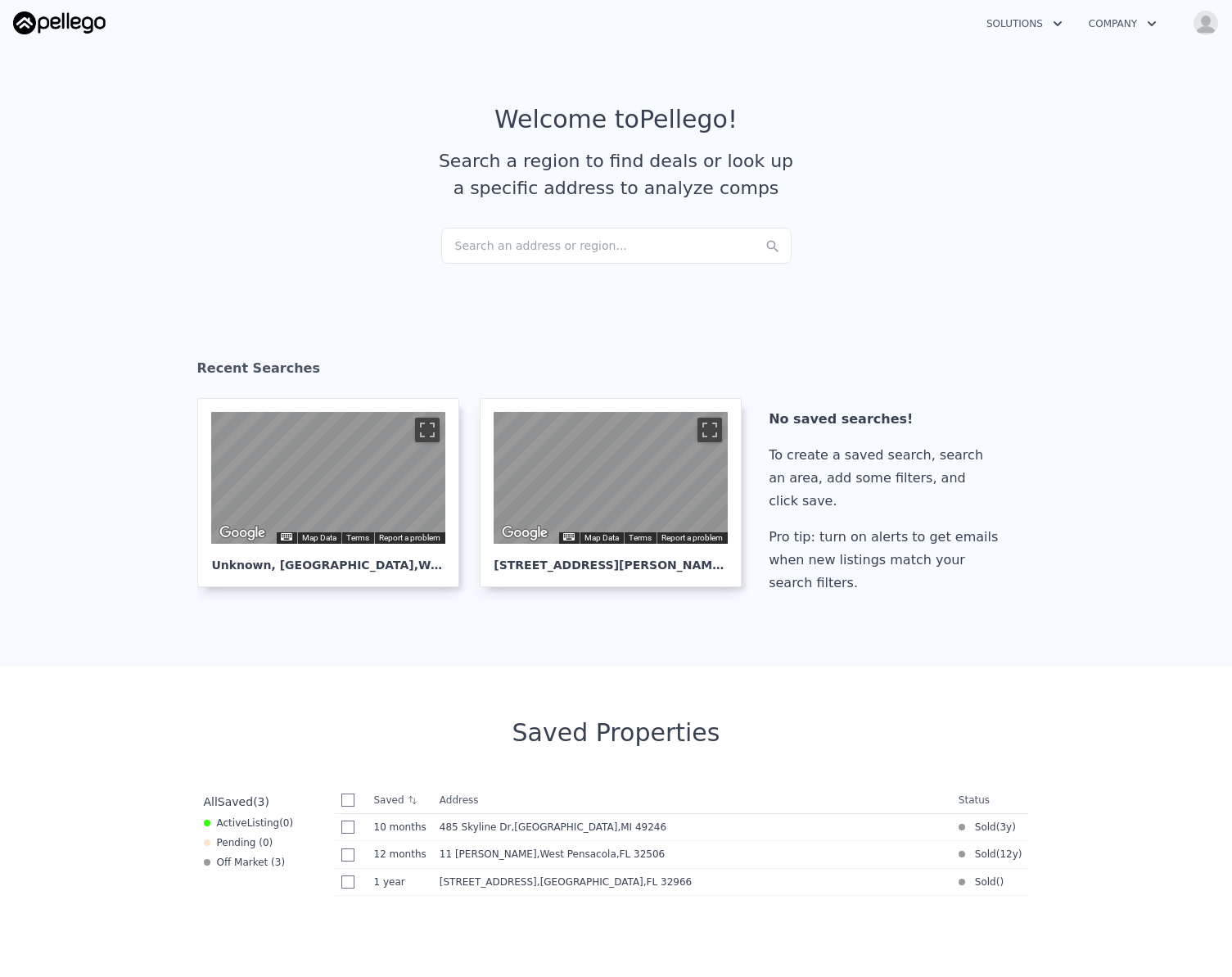 The height and width of the screenshot is (977, 1232). I want to click on time: 2024-10-30 04:35, so click(400, 828).